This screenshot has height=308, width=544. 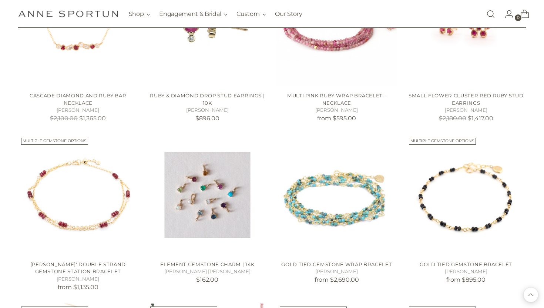 I want to click on p: from $895.00, so click(x=465, y=280).